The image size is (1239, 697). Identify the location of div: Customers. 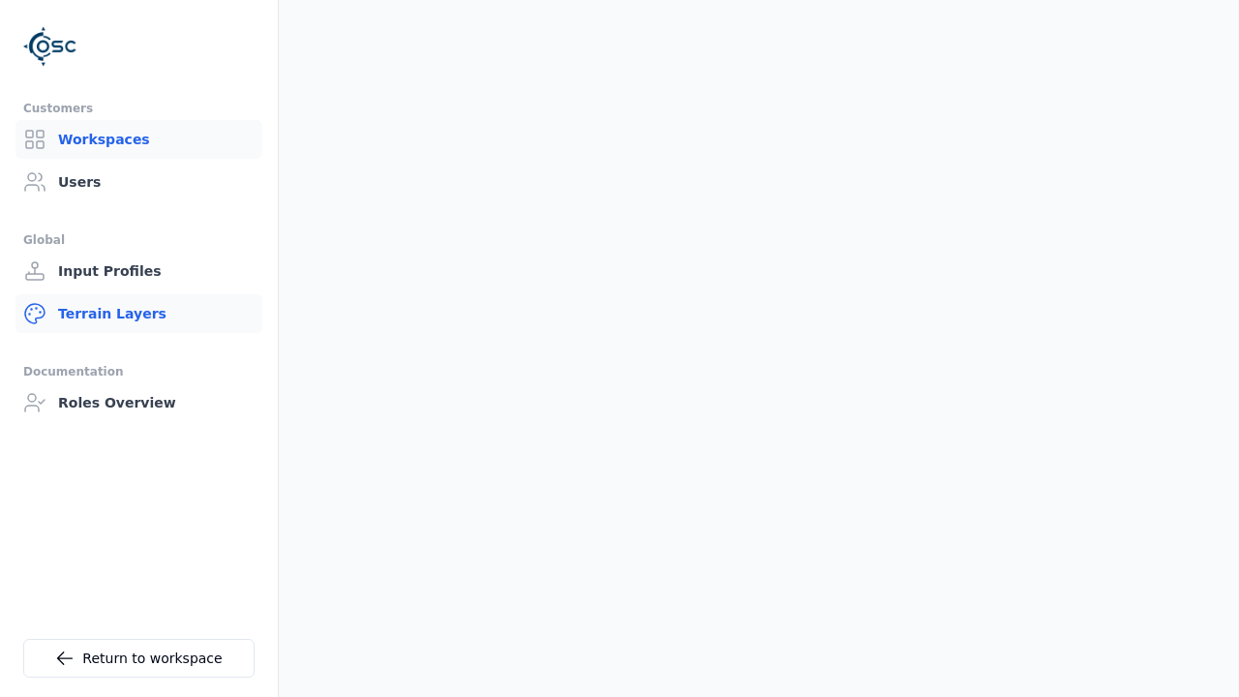
(138, 108).